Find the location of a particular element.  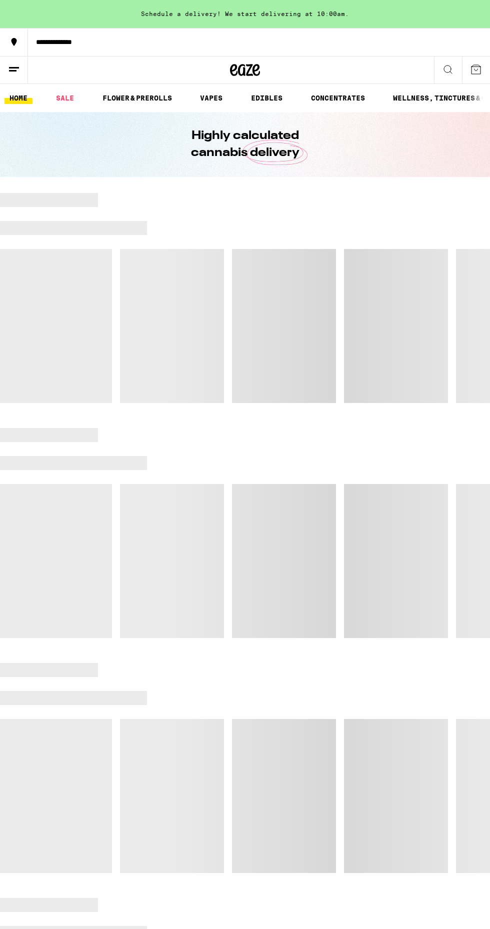

h1: Highly calculated cannabis delivery is located at coordinates (245, 144).